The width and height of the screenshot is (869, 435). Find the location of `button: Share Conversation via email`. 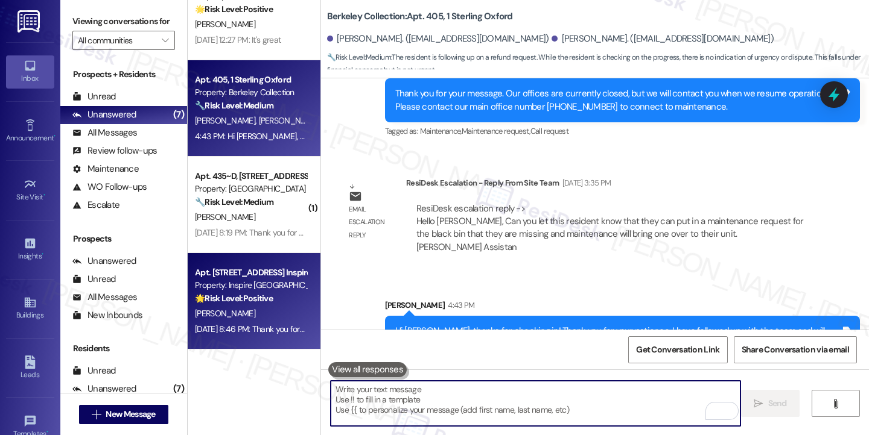

button: Share Conversation via email is located at coordinates (795, 350).